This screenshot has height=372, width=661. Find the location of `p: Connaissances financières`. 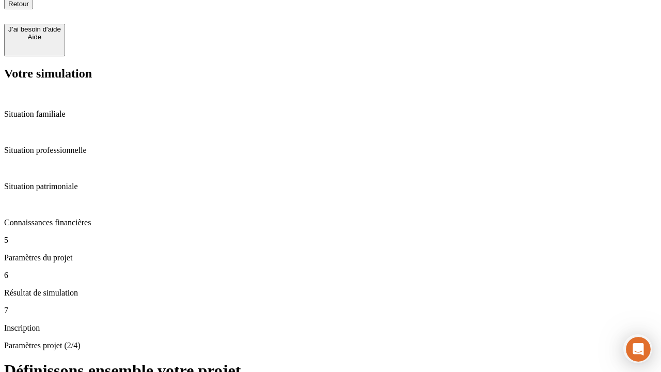

p: Connaissances financières is located at coordinates (330, 222).